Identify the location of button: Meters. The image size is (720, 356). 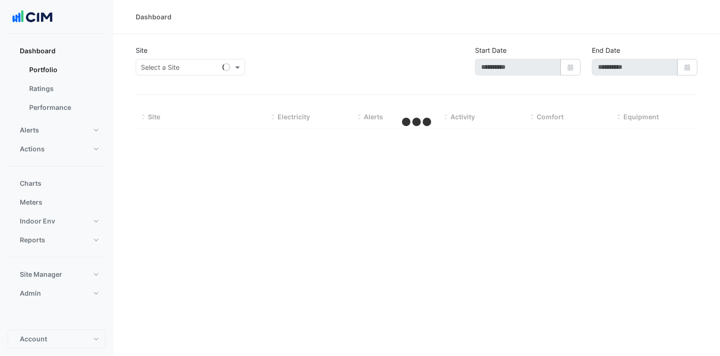
(57, 202).